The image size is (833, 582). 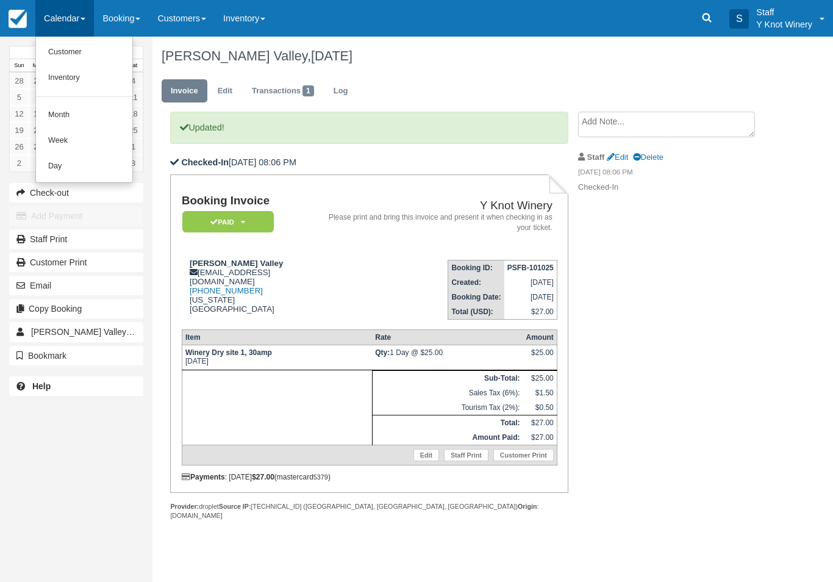 What do you see at coordinates (84, 166) in the screenshot?
I see `a: Day` at bounding box center [84, 166].